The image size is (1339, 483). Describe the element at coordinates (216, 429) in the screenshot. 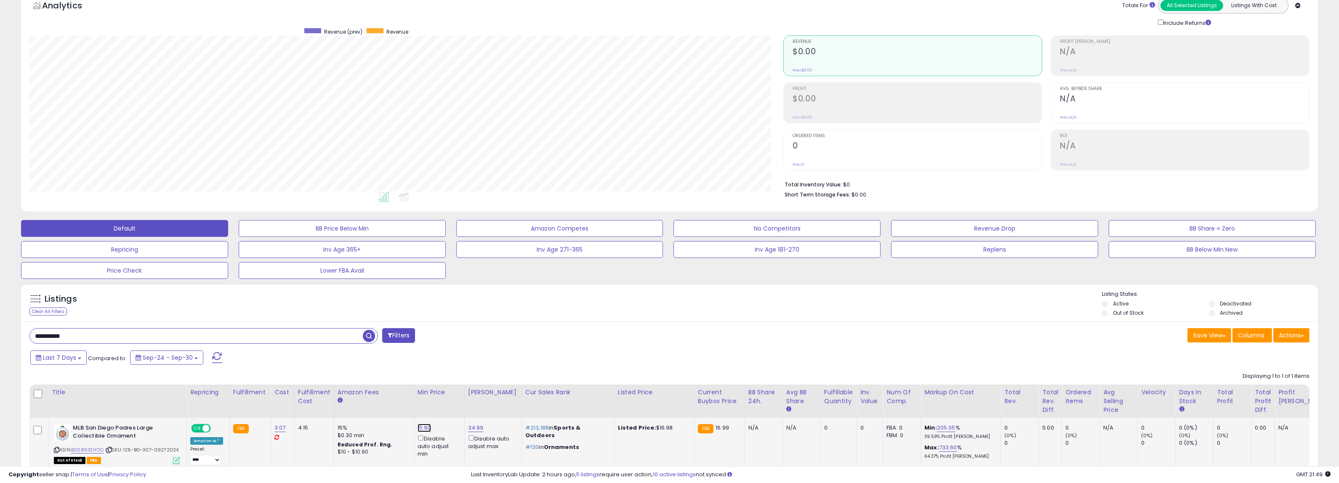

I see `span: OFF` at that location.